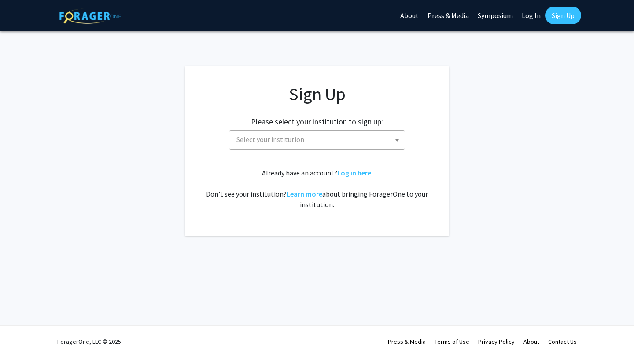  I want to click on a: Privacy Policy, so click(496, 342).